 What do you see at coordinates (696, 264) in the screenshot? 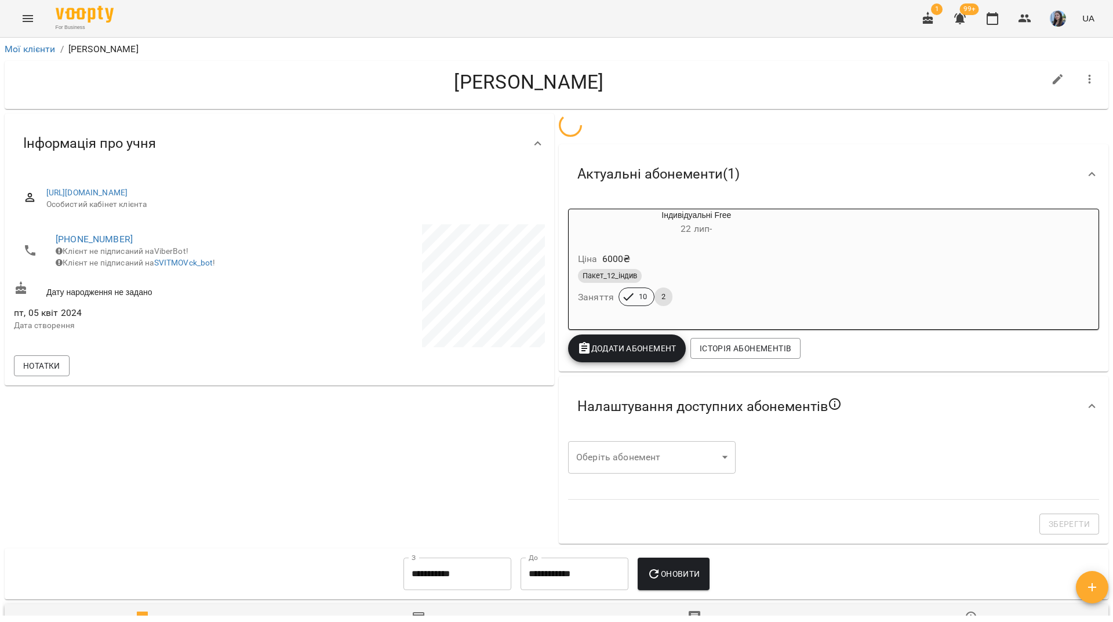
I see `button: Індивідуальні Free22 лип- Ціна6000₴Пакет_12_індивЗаняття102` at bounding box center [696, 264].